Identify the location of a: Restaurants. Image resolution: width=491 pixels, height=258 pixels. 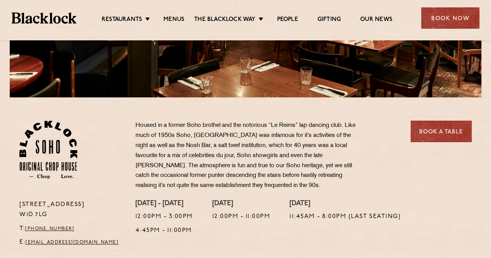
(122, 20).